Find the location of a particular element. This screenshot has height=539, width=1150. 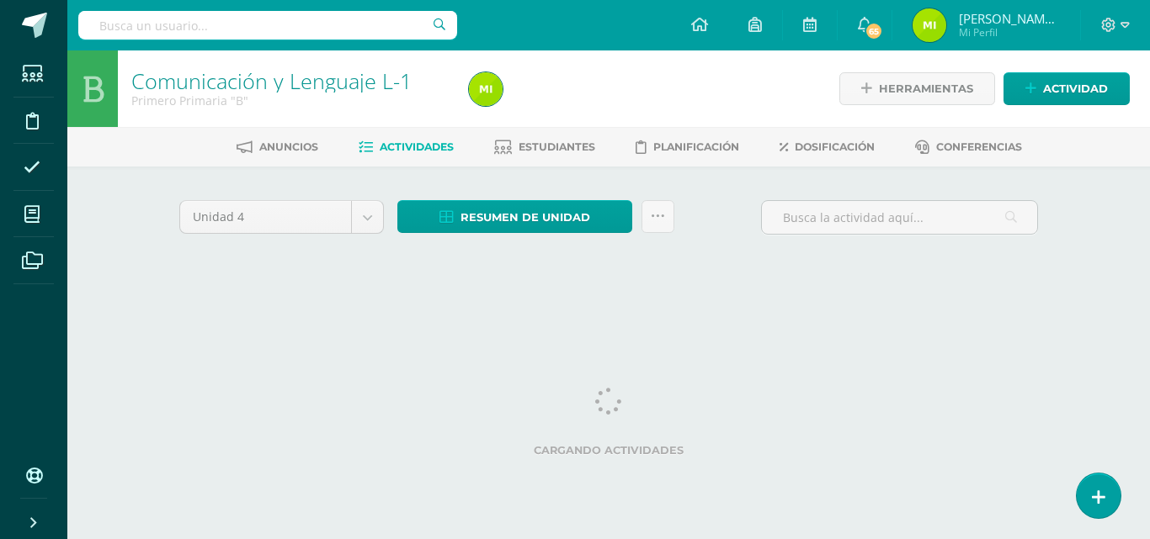

span: Mi Perfil is located at coordinates (1009, 32).